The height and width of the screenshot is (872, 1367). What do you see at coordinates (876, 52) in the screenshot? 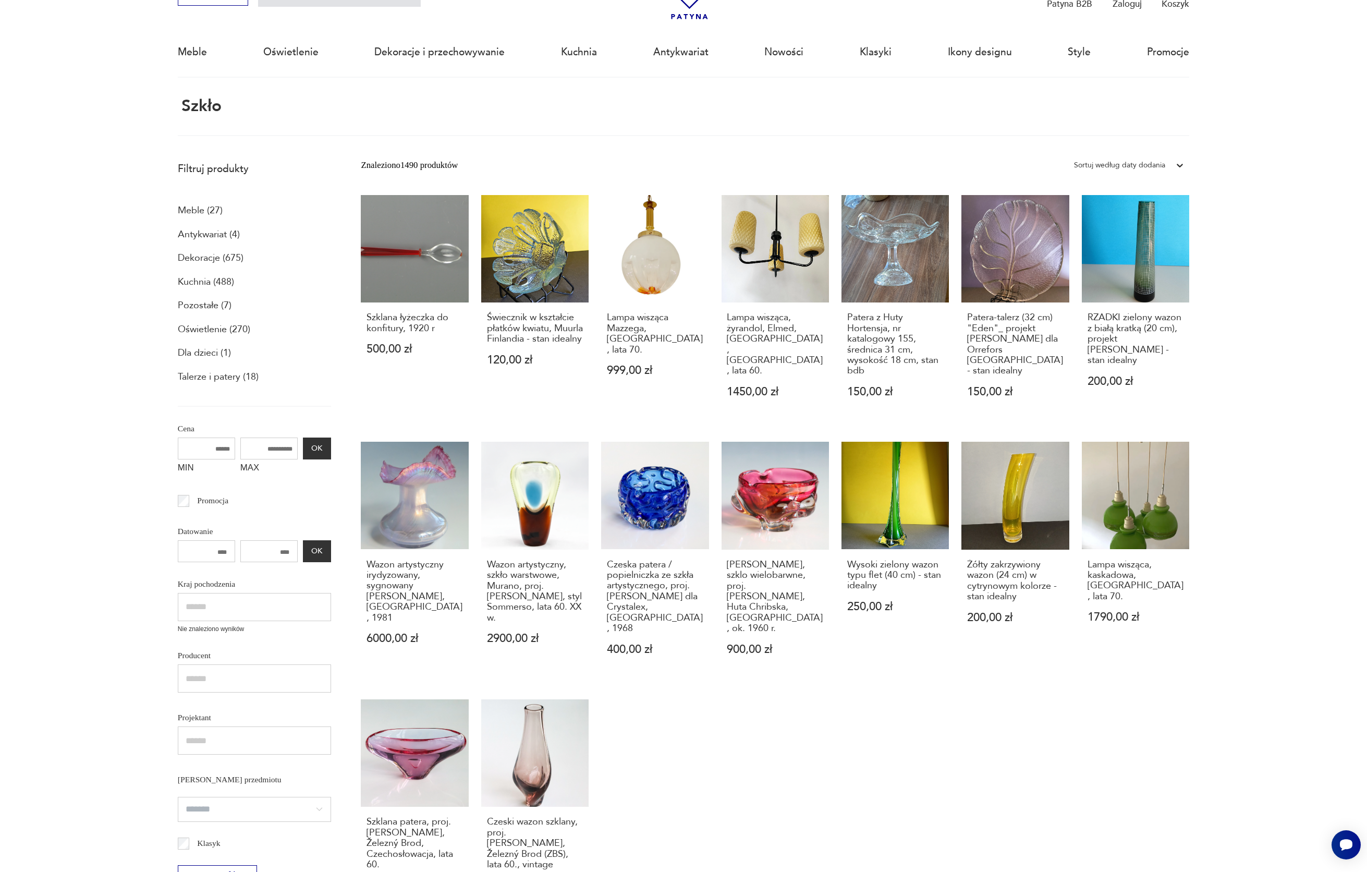
I see `a: Klasyki` at bounding box center [876, 52].